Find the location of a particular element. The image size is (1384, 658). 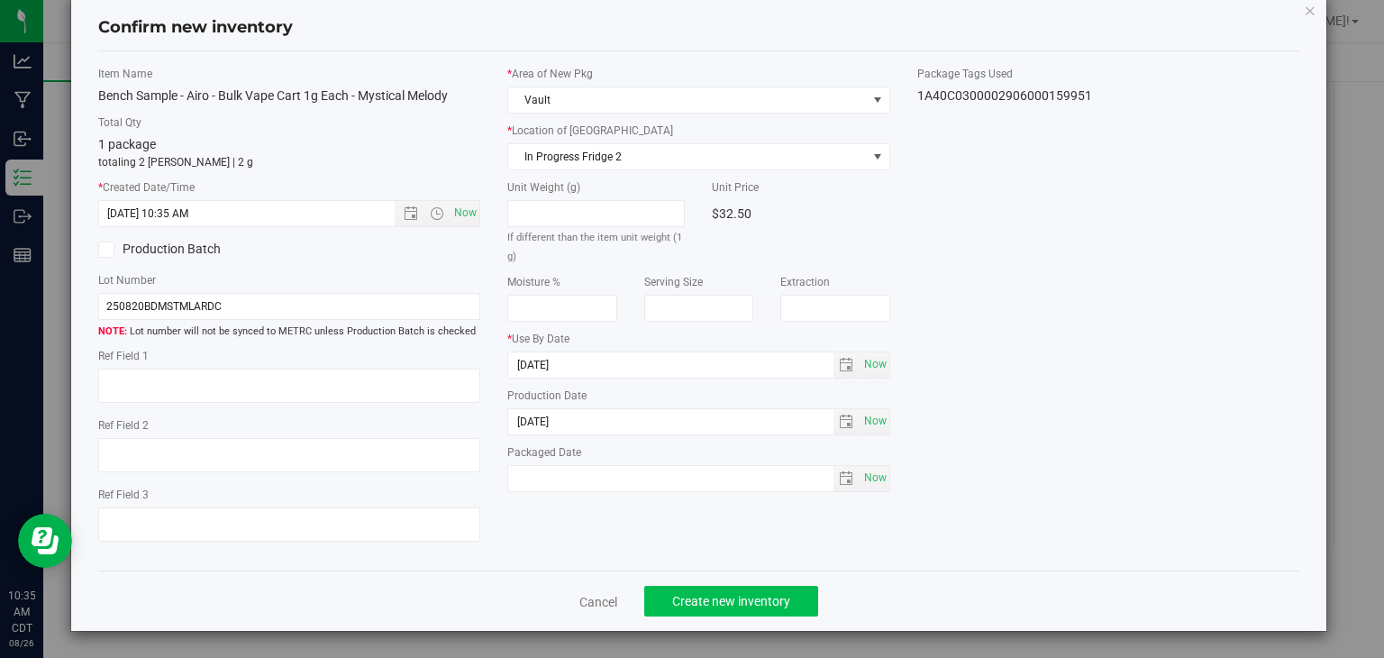

span: Vault is located at coordinates (687, 100).